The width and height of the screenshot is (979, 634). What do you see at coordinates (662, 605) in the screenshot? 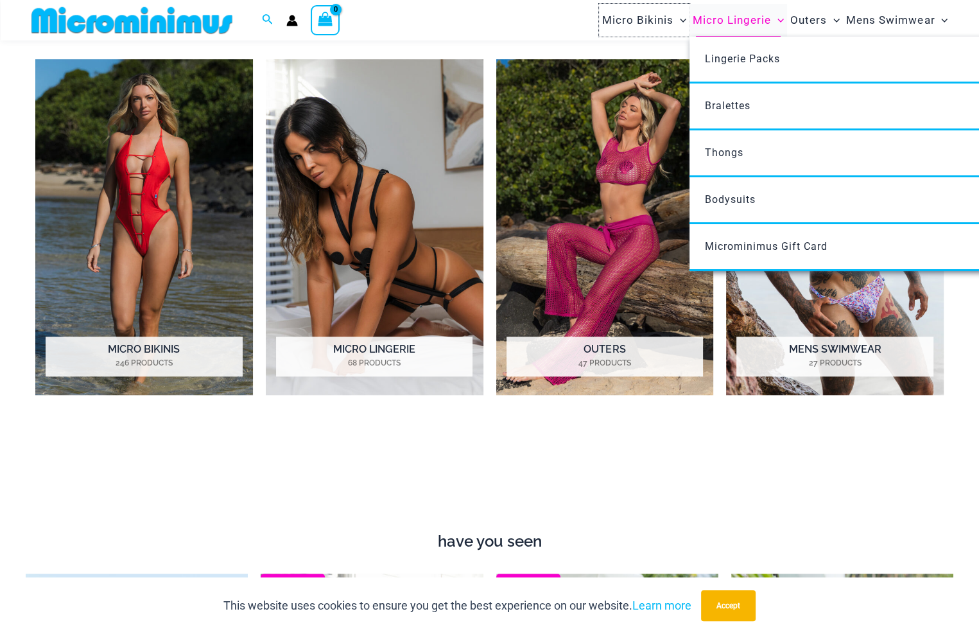
I see `a: Learn more` at bounding box center [662, 605].